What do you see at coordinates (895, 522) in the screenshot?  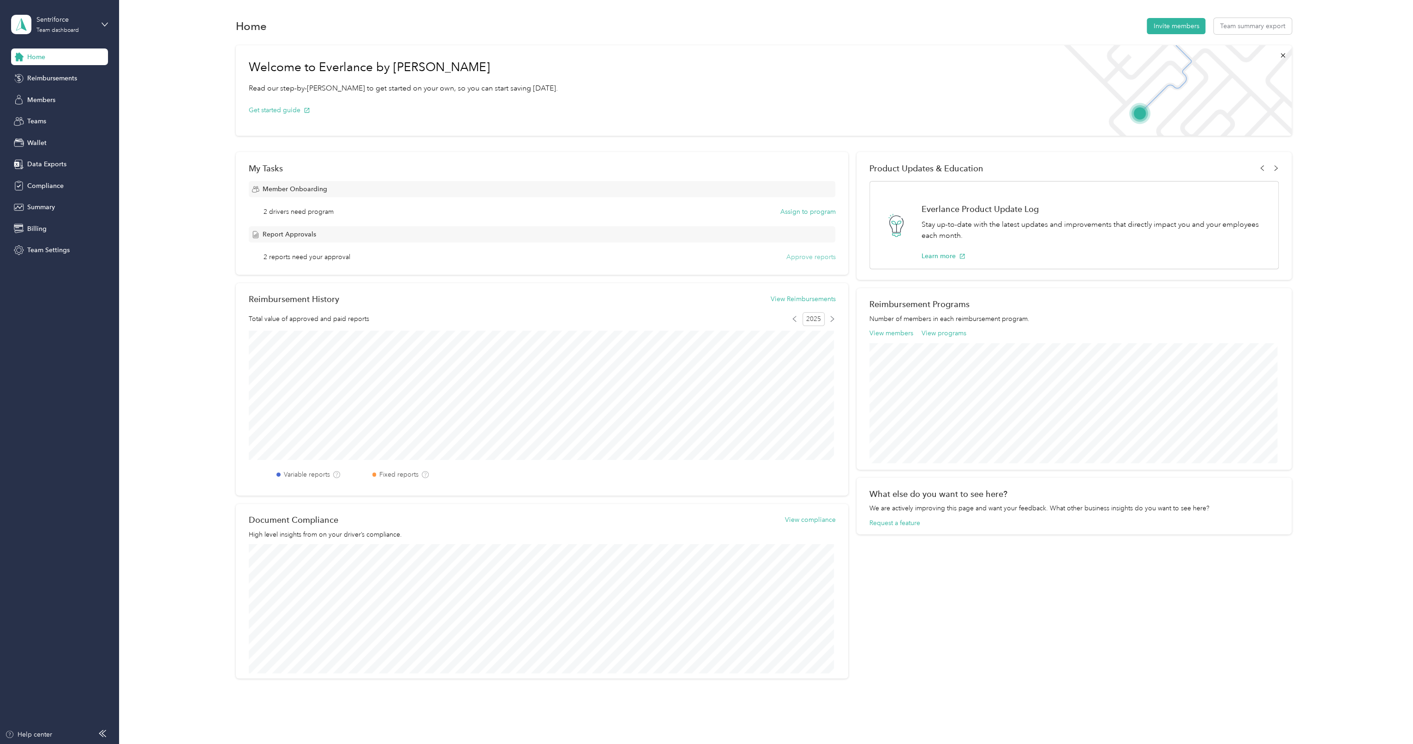 I see `button: Request a feature` at bounding box center [895, 522].